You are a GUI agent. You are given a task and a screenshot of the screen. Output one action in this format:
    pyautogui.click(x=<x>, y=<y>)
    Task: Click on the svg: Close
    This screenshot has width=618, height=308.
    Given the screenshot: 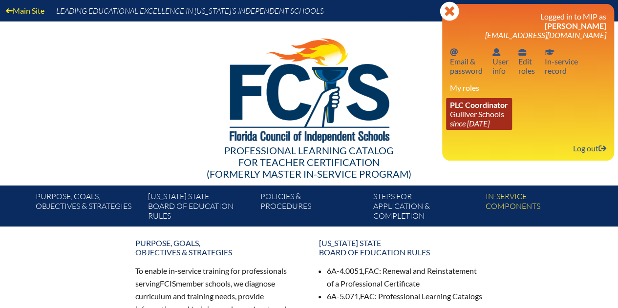 What is the action you would take?
    pyautogui.click(x=449, y=11)
    